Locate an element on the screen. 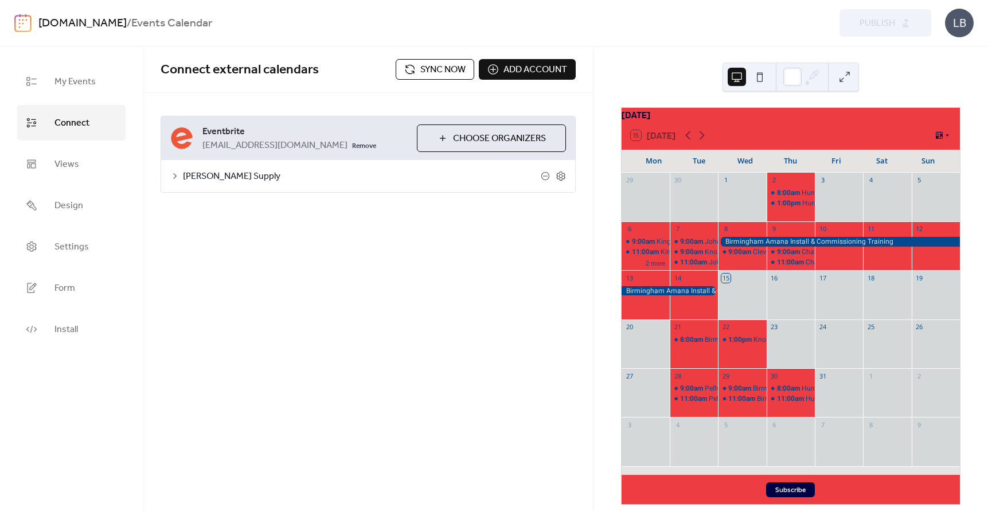 The width and height of the screenshot is (988, 511). b: Events Calendar is located at coordinates (171, 24).